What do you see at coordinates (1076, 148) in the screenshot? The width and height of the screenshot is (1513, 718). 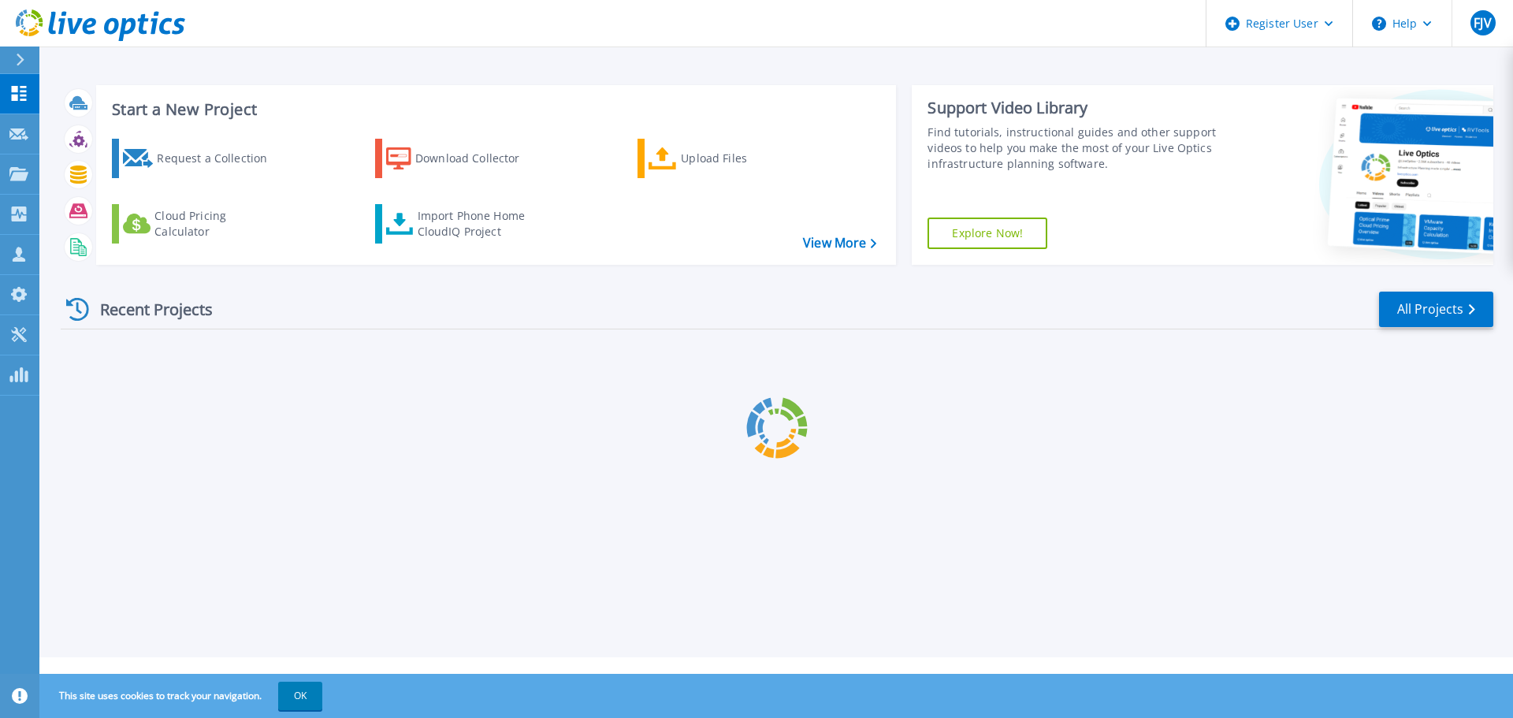 I see `div: Find tutorials, instructional guides and other support videos to help you make the most of your L...` at bounding box center [1076, 148].